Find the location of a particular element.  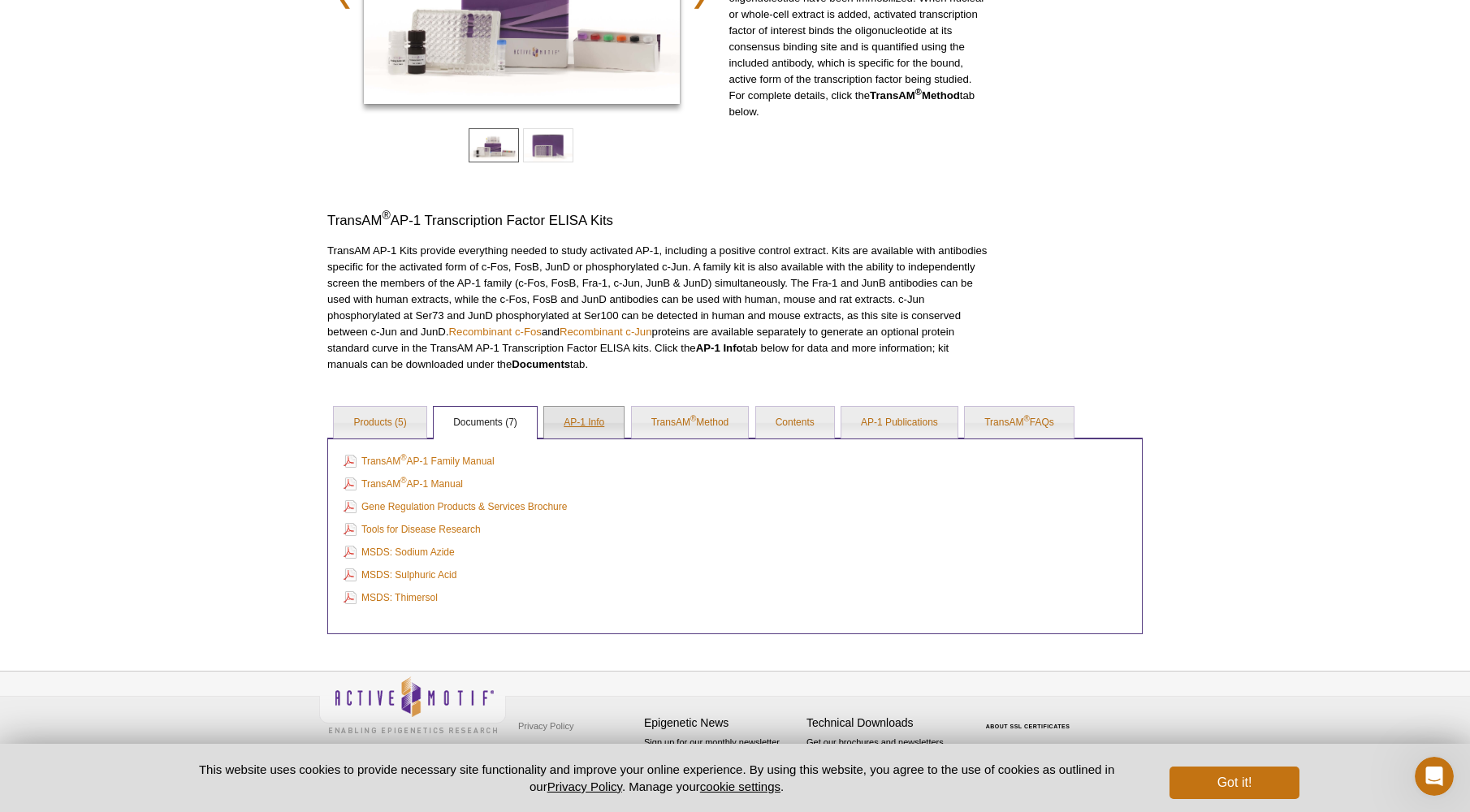

a: ABOUT SSL CERTIFICATES is located at coordinates (1029, 726).